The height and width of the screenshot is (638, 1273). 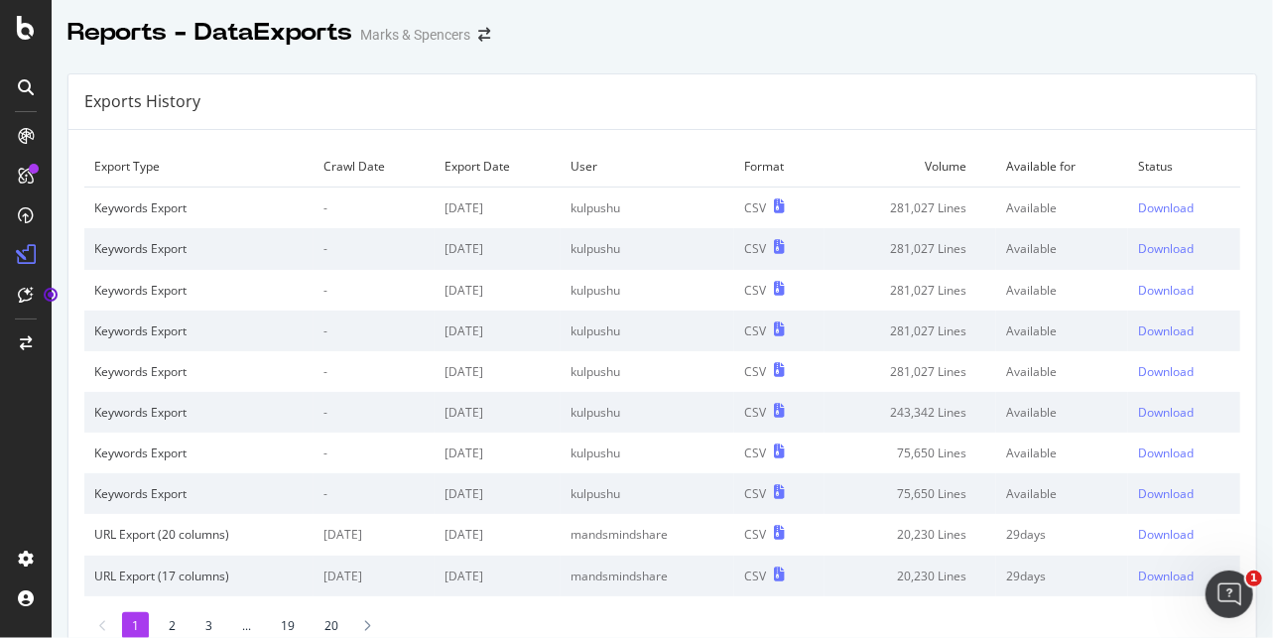 I want to click on td: Crawl Date, so click(x=374, y=167).